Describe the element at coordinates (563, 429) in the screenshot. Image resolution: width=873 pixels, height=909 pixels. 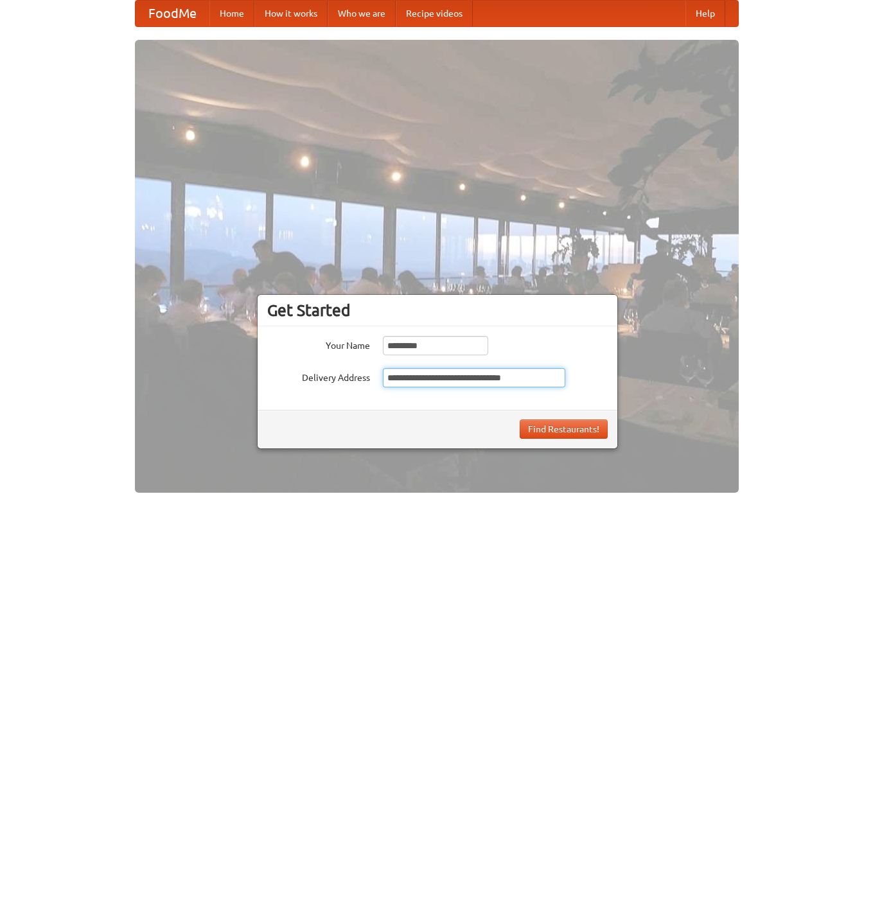
I see `button: Find Restaurants!` at that location.